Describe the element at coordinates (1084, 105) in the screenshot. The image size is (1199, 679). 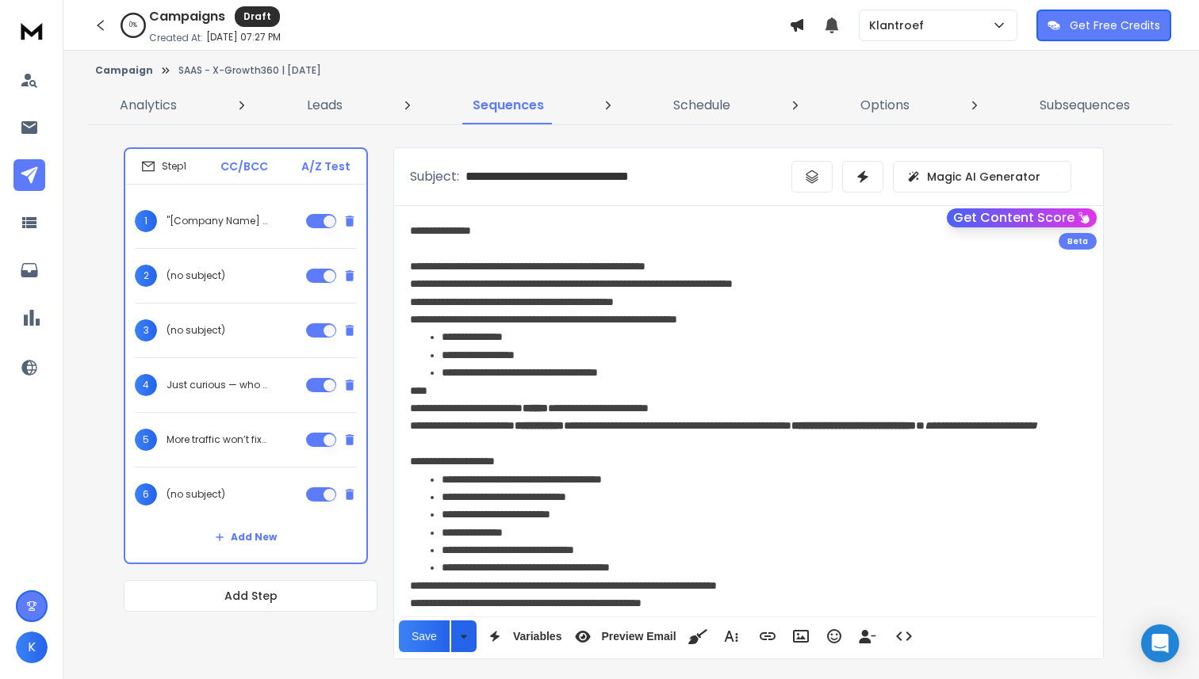
I see `a: Subsequences` at that location.